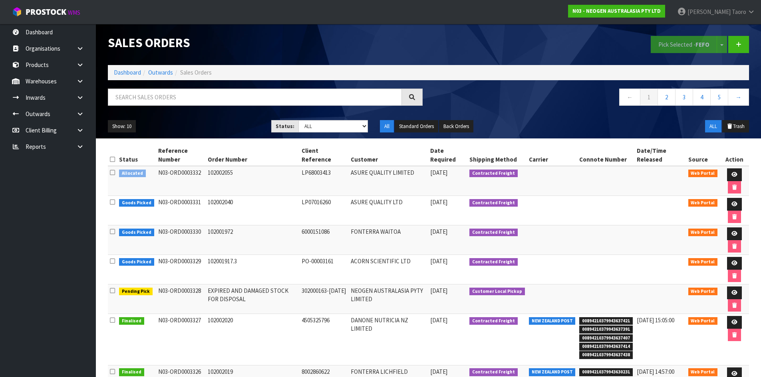 The image size is (761, 377). What do you see at coordinates (456, 127) in the screenshot?
I see `button: Back Orders` at bounding box center [456, 127].